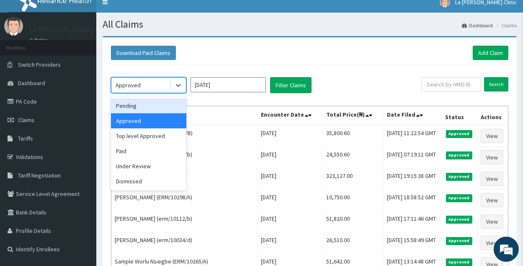 This screenshot has width=523, height=266. What do you see at coordinates (460, 116) in the screenshot?
I see `th: Status` at bounding box center [460, 116].